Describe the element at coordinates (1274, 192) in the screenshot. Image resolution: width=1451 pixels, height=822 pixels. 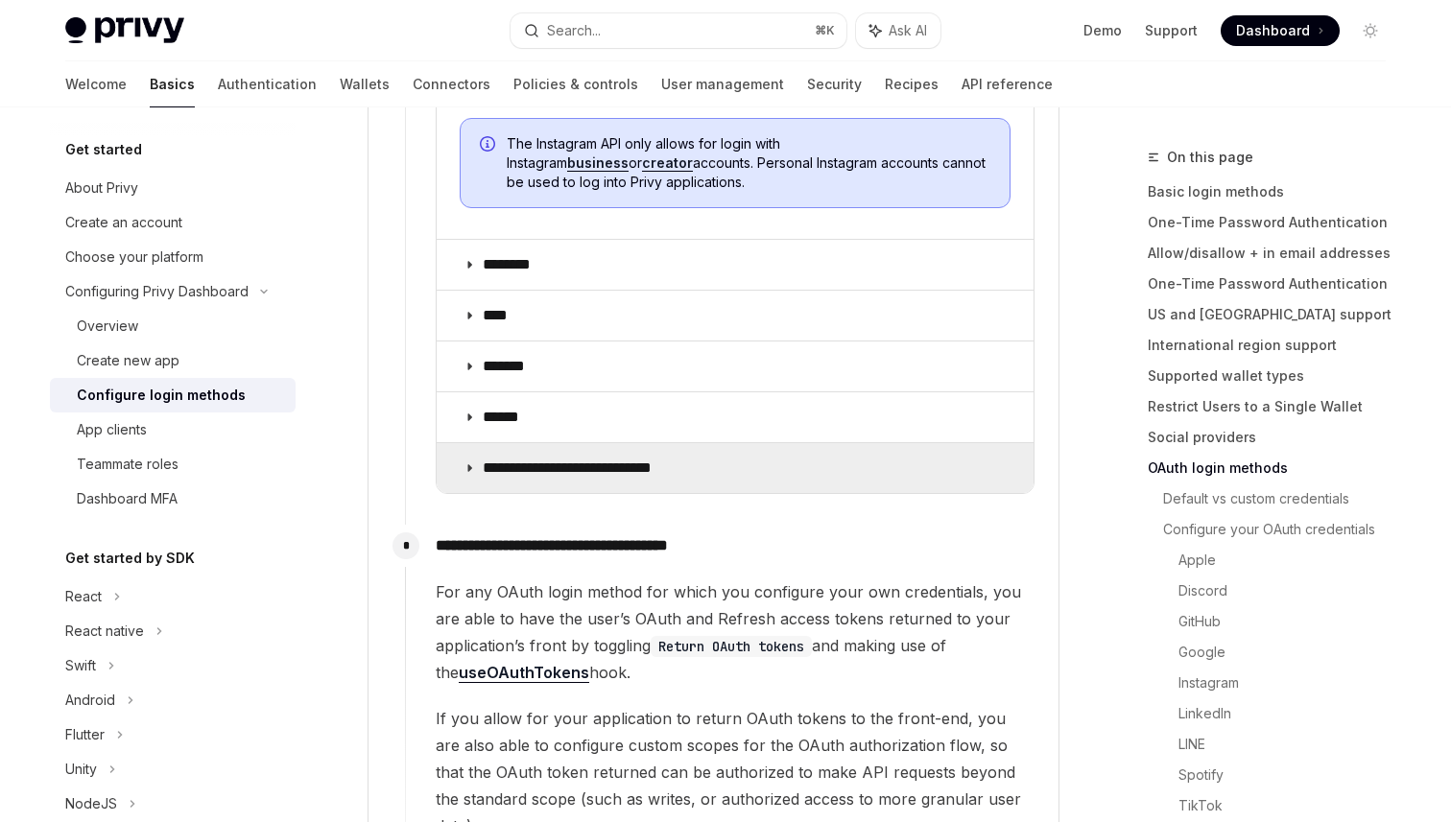
I see `a: Basic login methods` at that location.